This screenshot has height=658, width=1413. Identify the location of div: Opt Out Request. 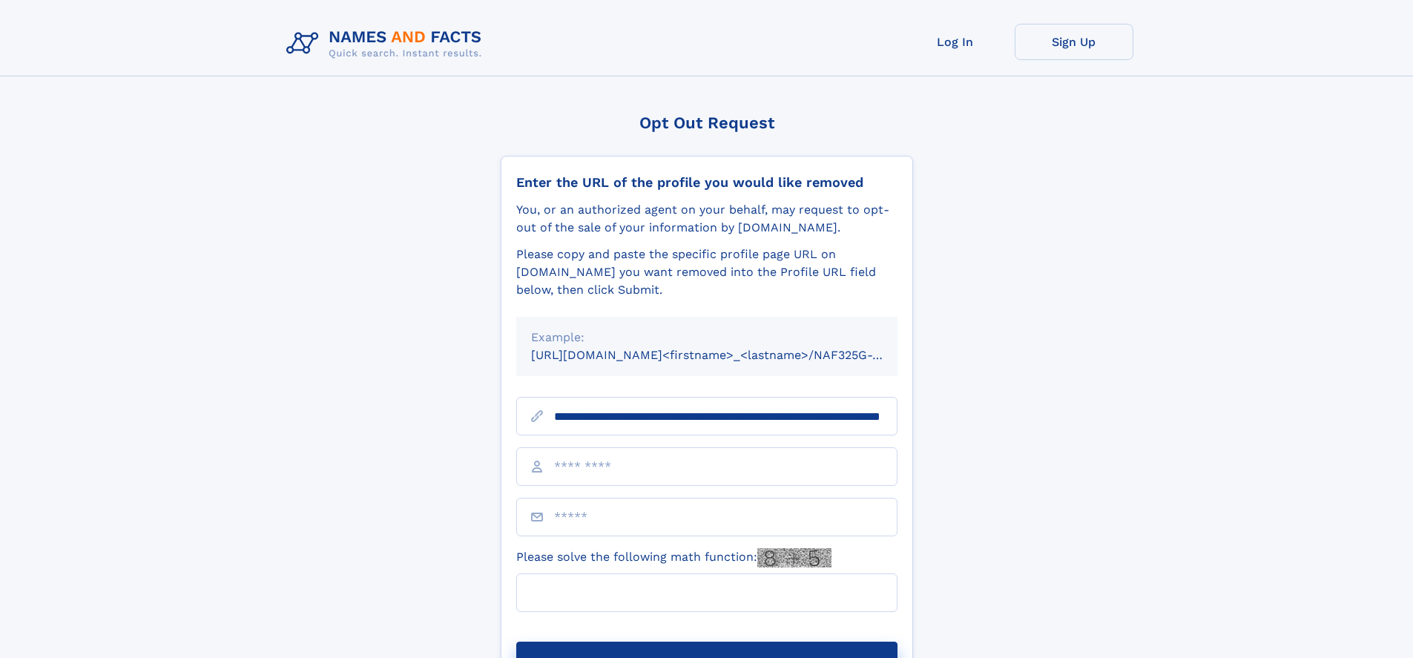
(707, 122).